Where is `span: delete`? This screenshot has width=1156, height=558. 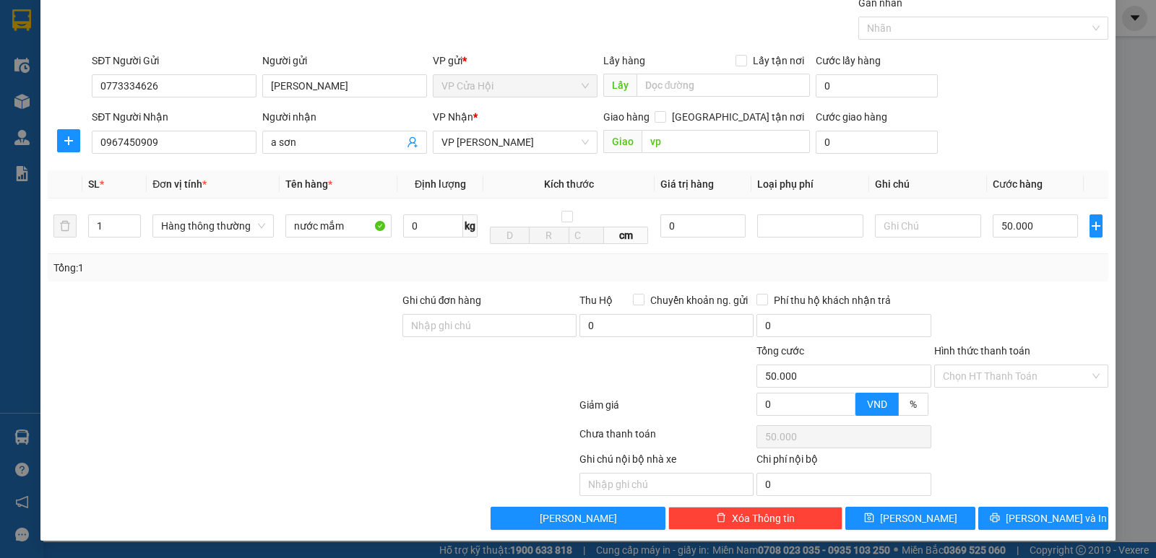 span: delete is located at coordinates (721, 519).